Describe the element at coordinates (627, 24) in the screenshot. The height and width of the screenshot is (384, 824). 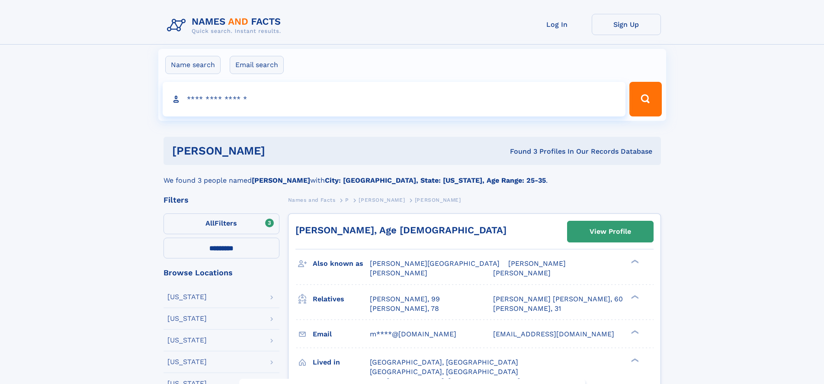
I see `a: Sign Up` at that location.